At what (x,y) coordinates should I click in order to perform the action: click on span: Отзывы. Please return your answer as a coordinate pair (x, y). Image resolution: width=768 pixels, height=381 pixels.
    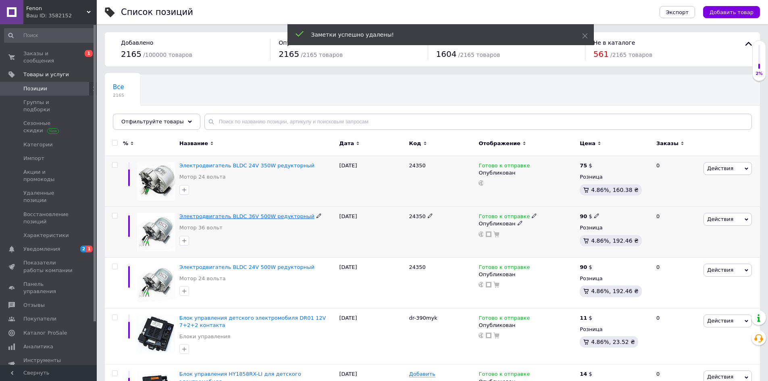
    Looking at the image, I should click on (34, 305).